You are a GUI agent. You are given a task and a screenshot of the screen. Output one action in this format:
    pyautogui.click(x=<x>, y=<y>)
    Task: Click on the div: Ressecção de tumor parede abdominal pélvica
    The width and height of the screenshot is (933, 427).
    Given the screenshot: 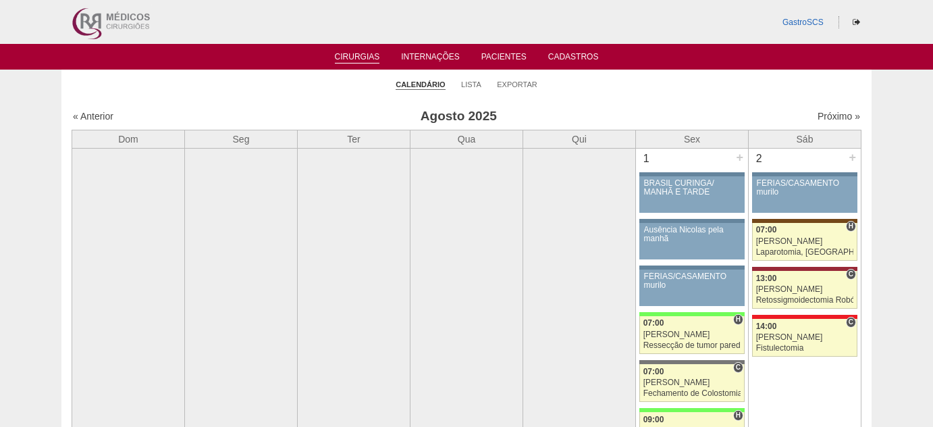 What is the action you would take?
    pyautogui.click(x=692, y=345)
    